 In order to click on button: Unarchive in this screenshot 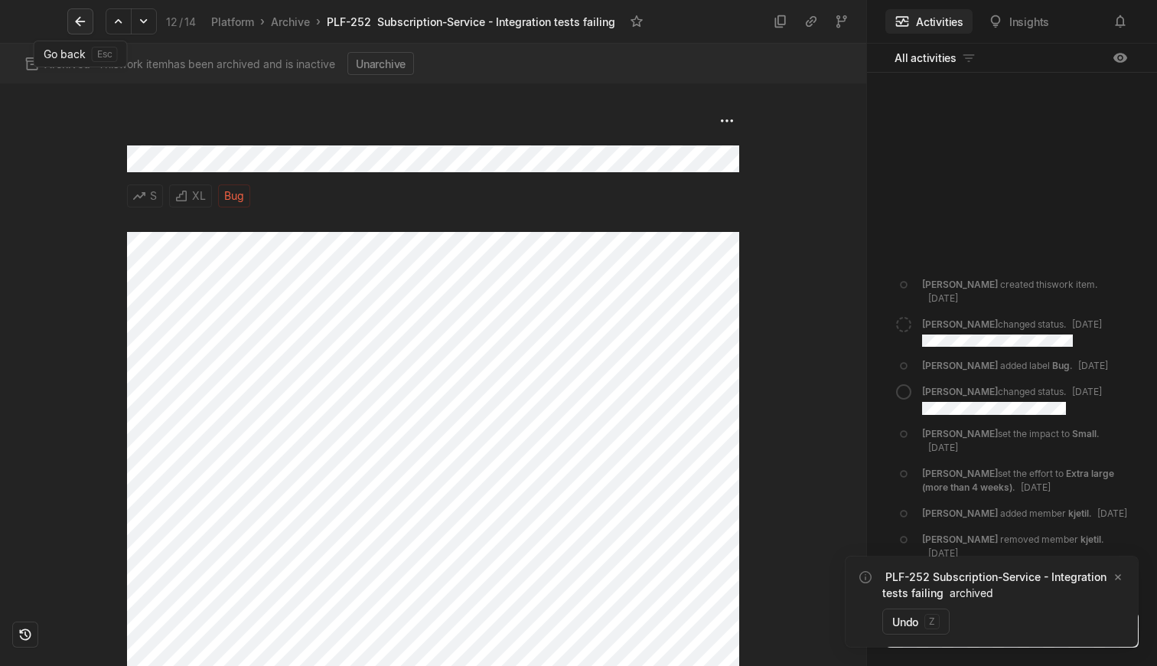, I will do `click(380, 64)`.